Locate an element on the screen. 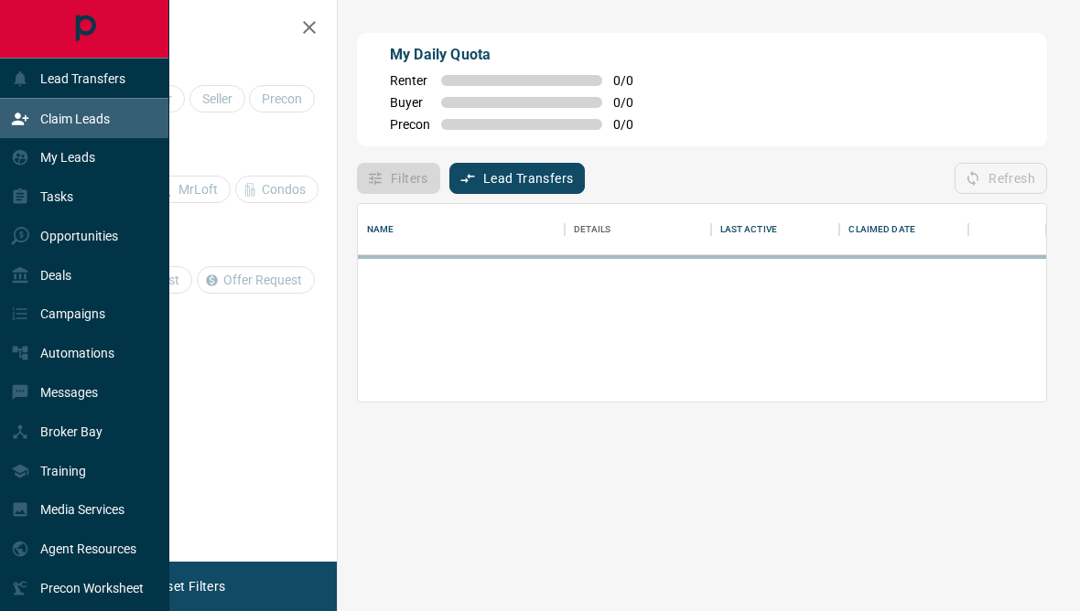  span: Precon is located at coordinates (410, 124).